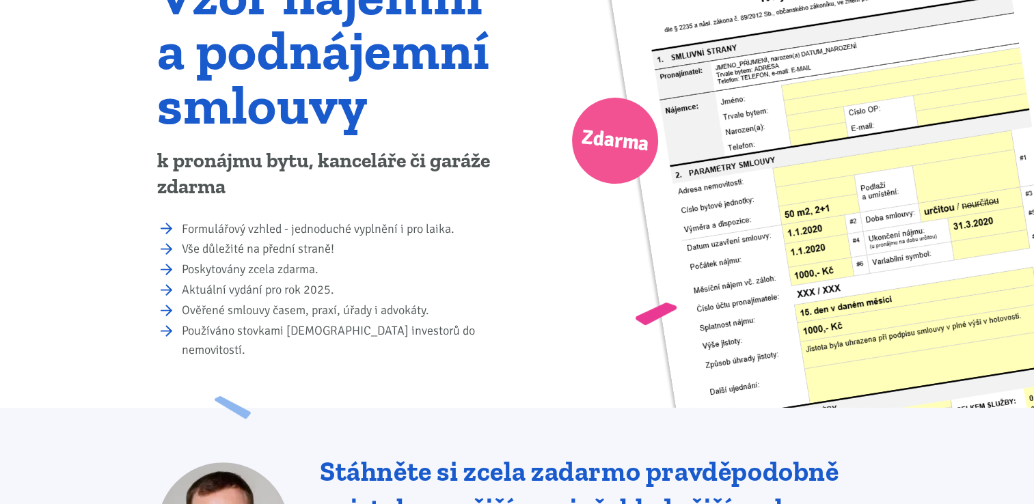 This screenshot has width=1034, height=504. I want to click on span: Zdarma, so click(615, 141).